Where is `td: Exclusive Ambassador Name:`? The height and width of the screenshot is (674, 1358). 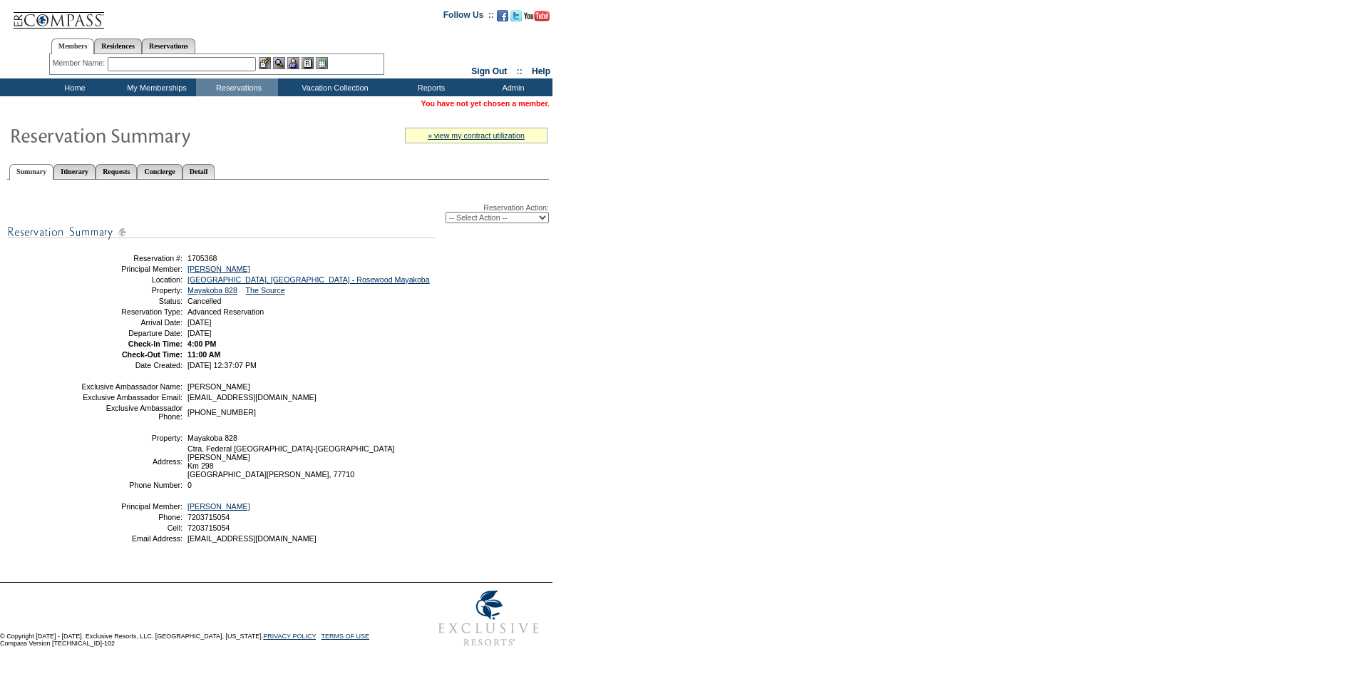 td: Exclusive Ambassador Name: is located at coordinates (131, 386).